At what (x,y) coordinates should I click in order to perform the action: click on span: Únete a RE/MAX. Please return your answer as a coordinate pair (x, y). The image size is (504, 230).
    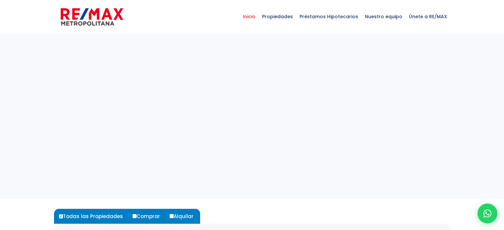
    Looking at the image, I should click on (428, 17).